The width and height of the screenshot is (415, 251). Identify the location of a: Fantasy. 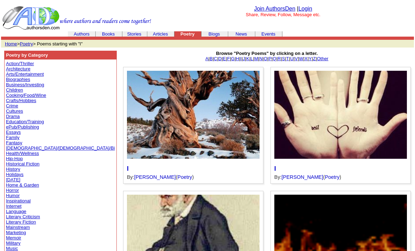
(14, 142).